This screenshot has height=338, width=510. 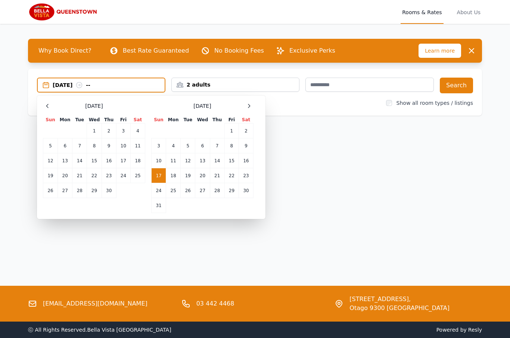 I want to click on p: Exclusive Perks, so click(x=312, y=51).